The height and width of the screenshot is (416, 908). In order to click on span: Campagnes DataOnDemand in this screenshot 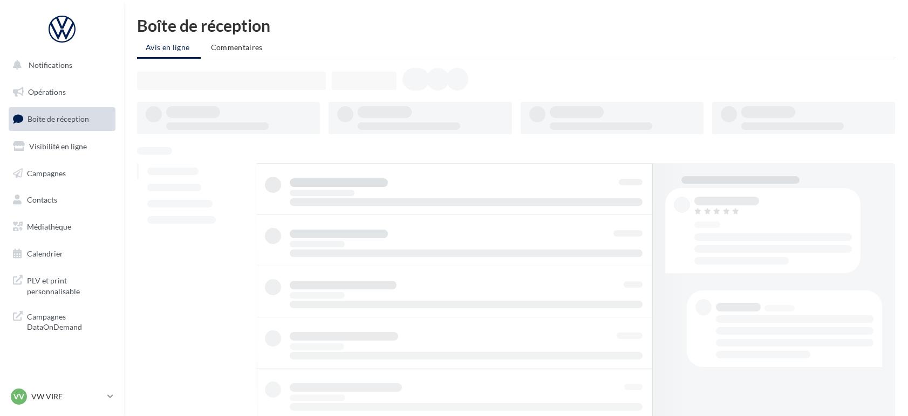, I will do `click(69, 321)`.